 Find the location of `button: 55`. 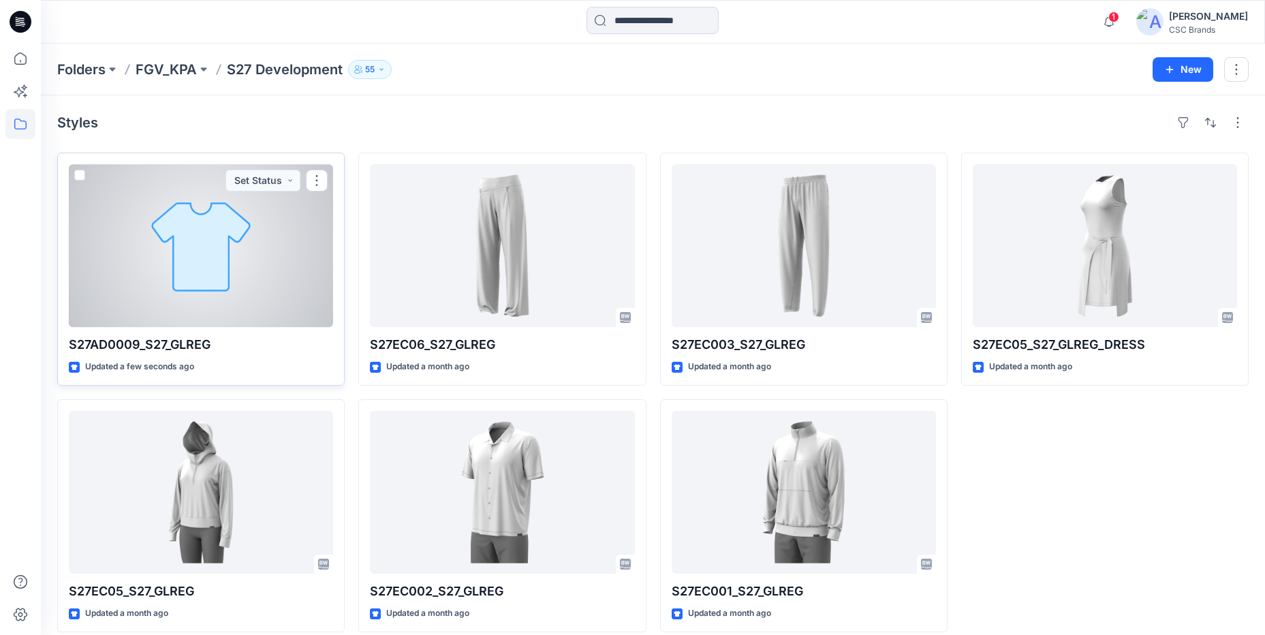

button: 55 is located at coordinates (370, 70).